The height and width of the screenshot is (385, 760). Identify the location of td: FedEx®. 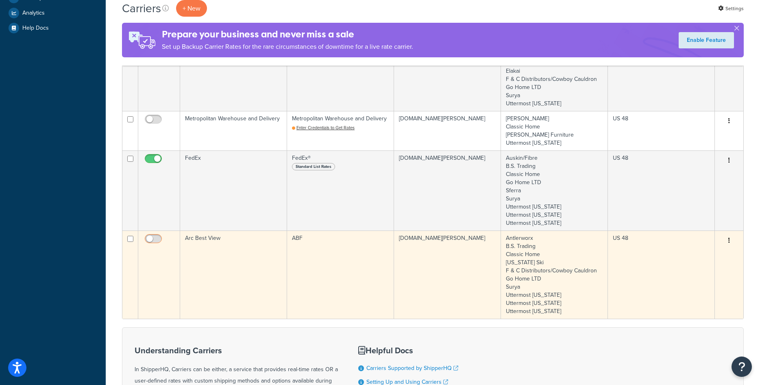
(340, 190).